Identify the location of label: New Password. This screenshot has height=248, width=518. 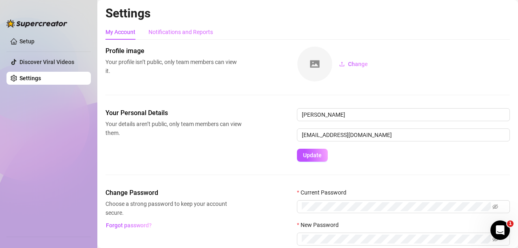
(320, 225).